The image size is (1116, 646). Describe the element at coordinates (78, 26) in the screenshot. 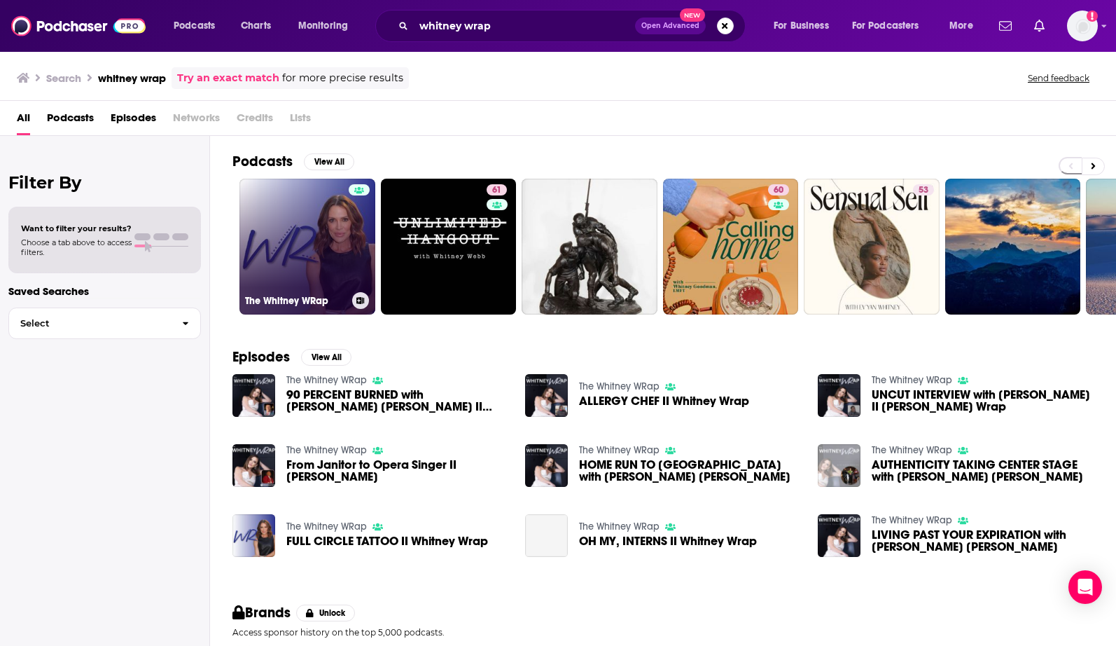

I see `img: Podchaser - Follow, Share and Rate Podcasts` at that location.